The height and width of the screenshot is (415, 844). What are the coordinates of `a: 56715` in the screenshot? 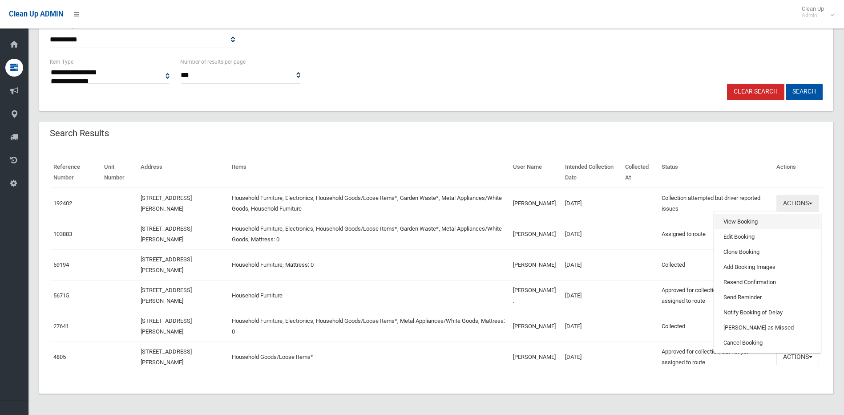 It's located at (61, 295).